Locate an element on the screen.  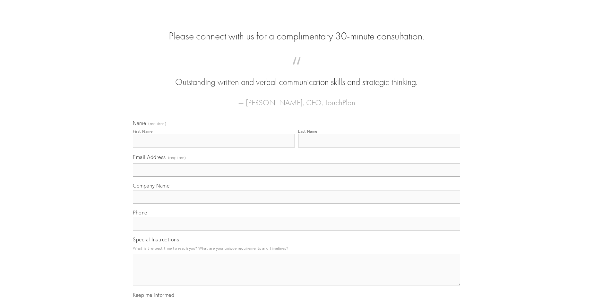
span: Keep me informed is located at coordinates (153, 295).